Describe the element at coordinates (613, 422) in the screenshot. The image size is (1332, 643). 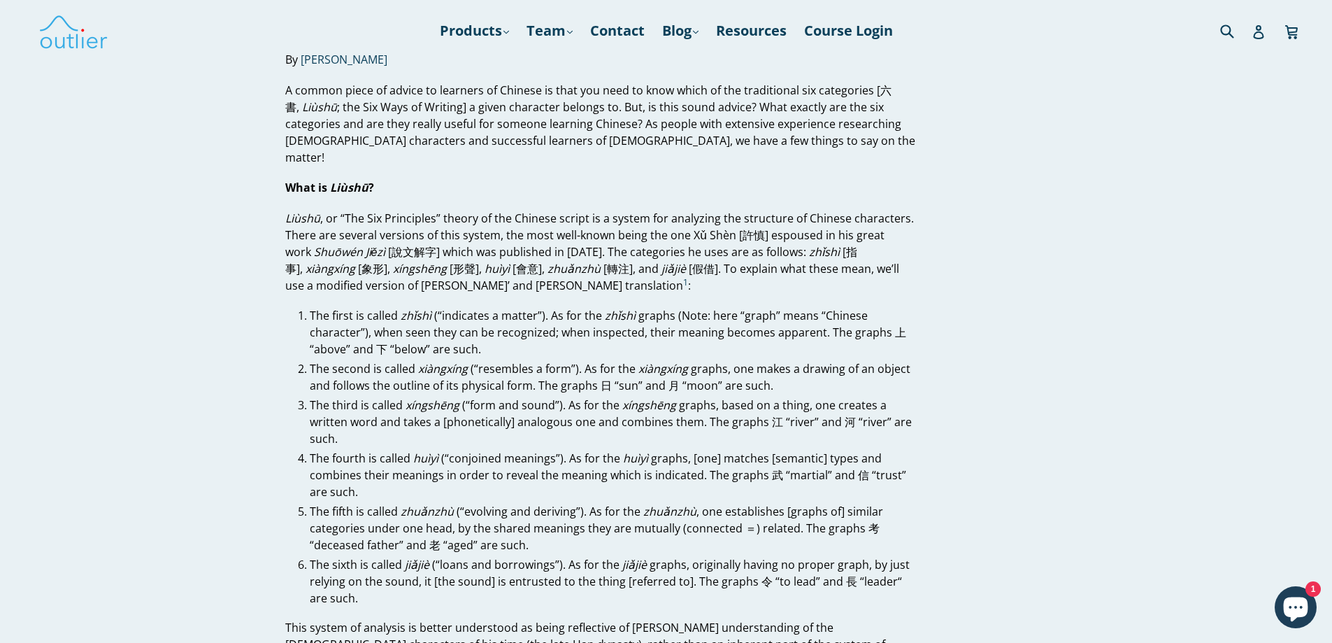
I see `li: The third is called (“form and sound”). As for the graphs, based on a thing, one creates a writte...` at that location.